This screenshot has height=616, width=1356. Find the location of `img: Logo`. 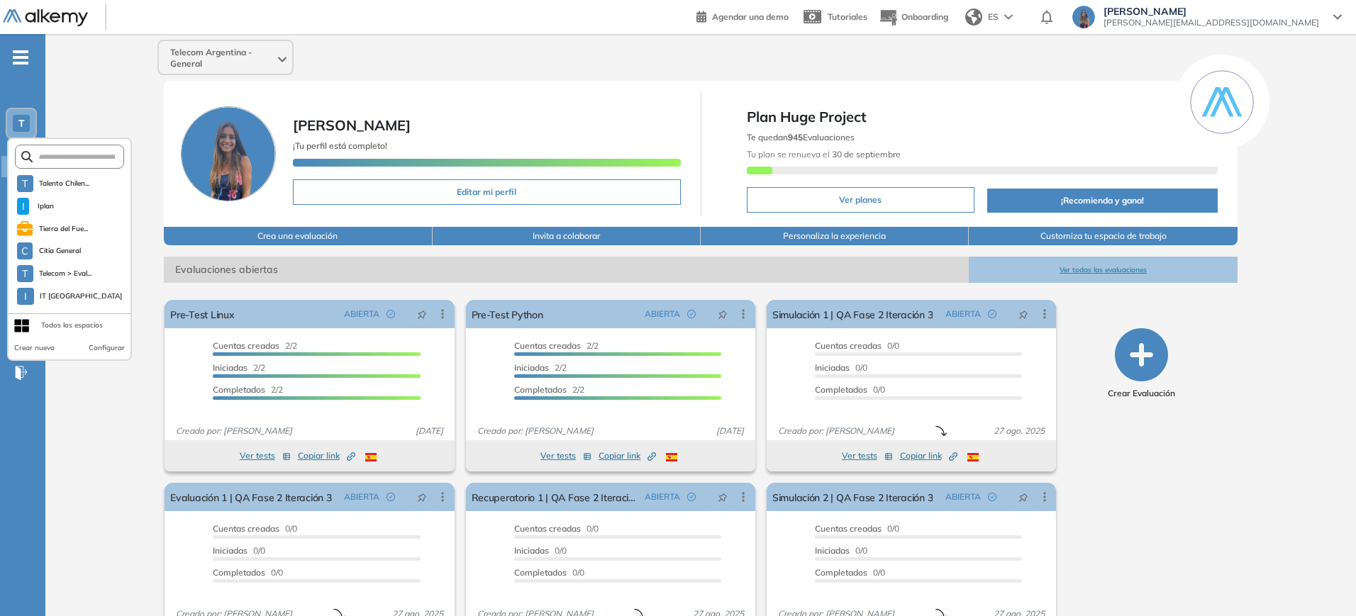

img: Logo is located at coordinates (45, 18).